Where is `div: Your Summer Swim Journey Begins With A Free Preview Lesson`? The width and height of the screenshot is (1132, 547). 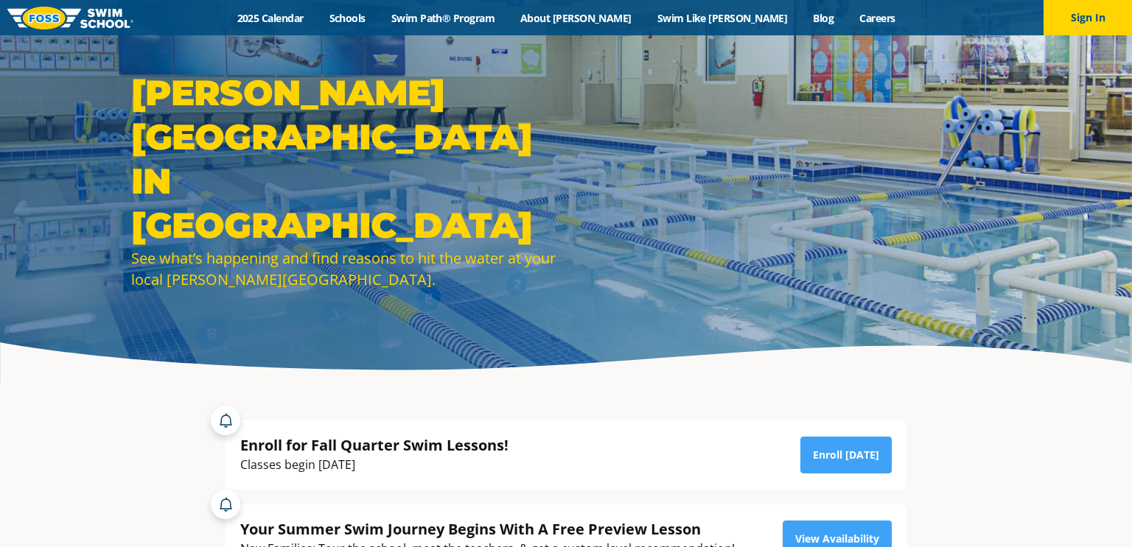
div: Your Summer Swim Journey Begins With A Free Preview Lesson is located at coordinates (487, 529).